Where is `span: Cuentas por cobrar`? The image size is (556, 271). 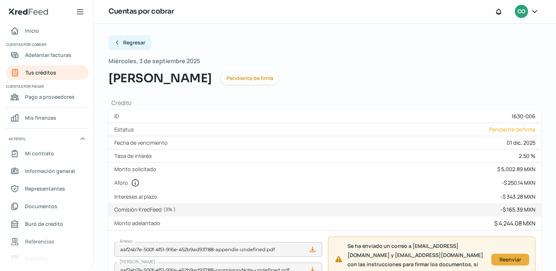 span: Cuentas por cobrar is located at coordinates (47, 44).